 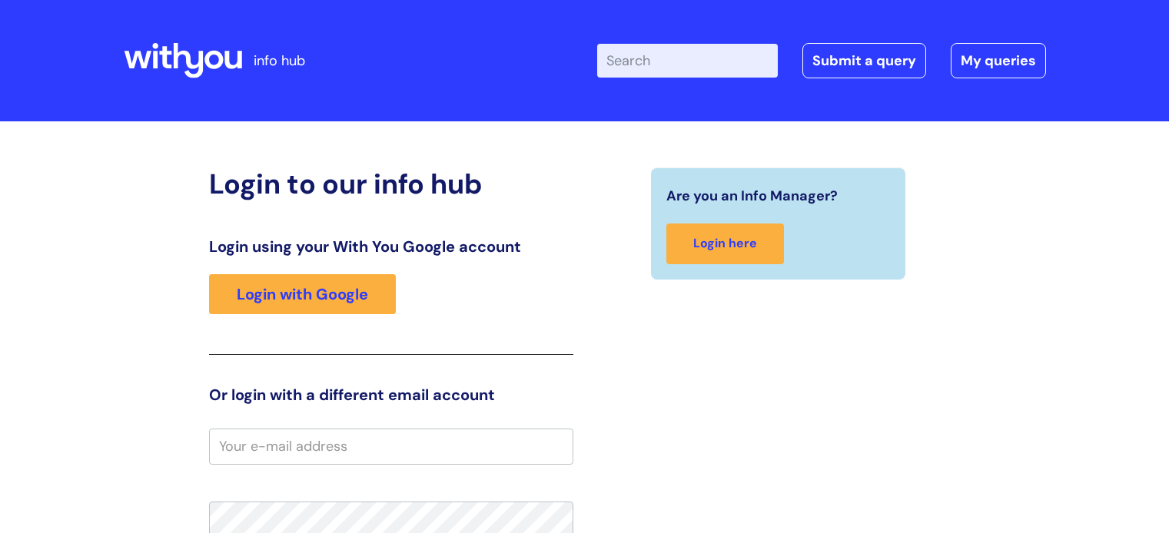 What do you see at coordinates (391, 247) in the screenshot?
I see `h3: Login using your With You Google account` at bounding box center [391, 247].